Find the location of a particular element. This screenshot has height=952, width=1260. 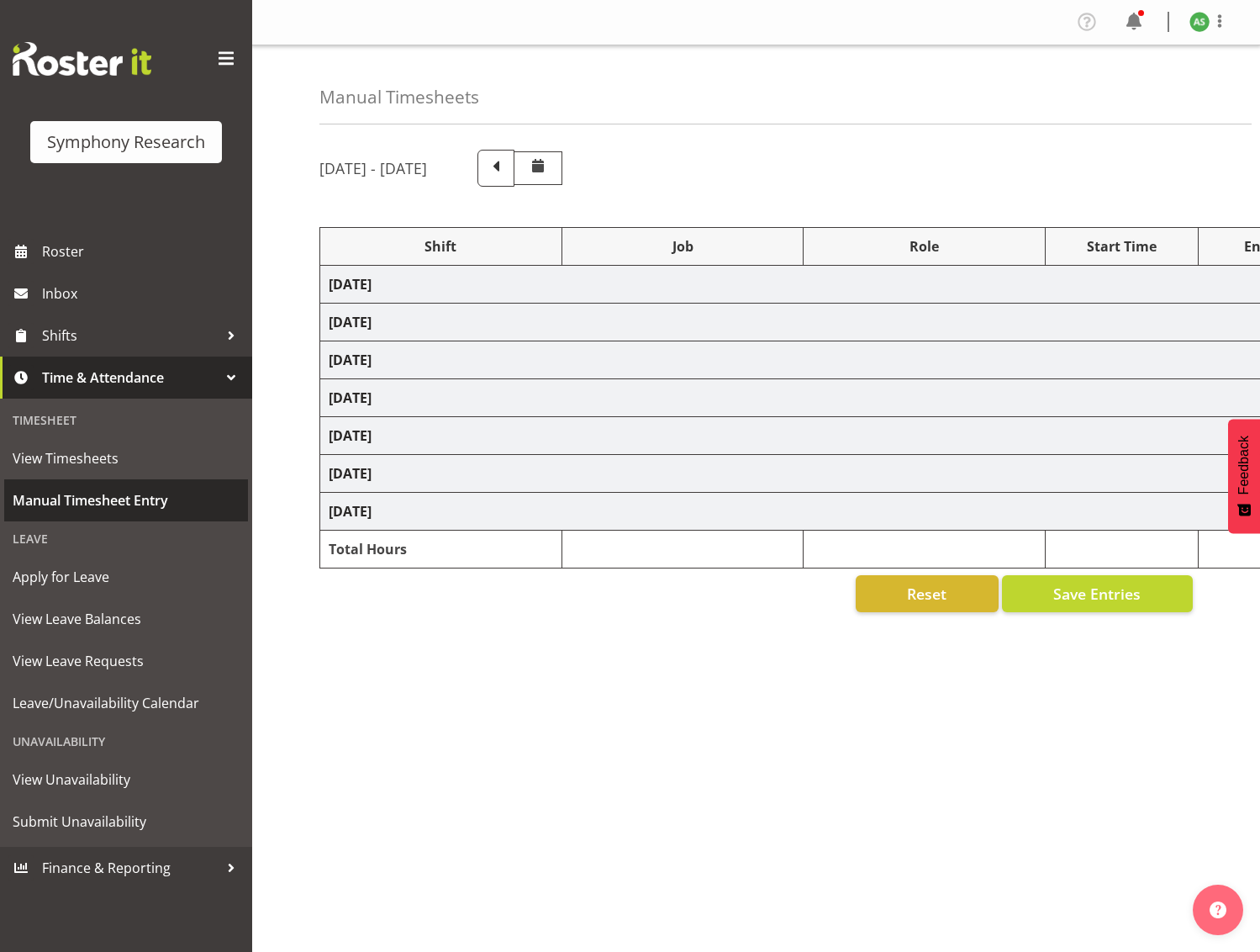

span: Manual Timesheet Entry is located at coordinates (126, 500).